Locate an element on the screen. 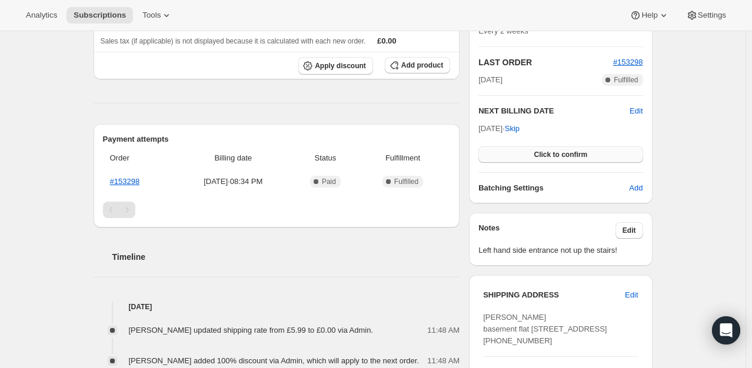 The image size is (752, 368). h6: Batching Settings is located at coordinates (554, 188).